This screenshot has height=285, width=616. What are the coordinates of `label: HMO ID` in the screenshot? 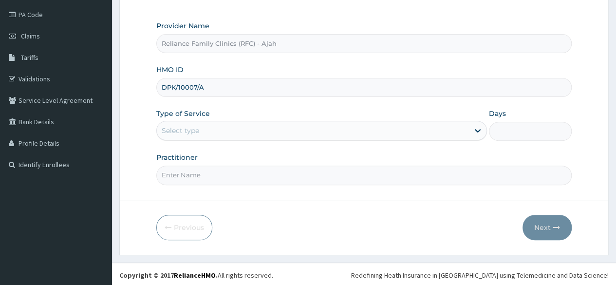 It's located at (170, 70).